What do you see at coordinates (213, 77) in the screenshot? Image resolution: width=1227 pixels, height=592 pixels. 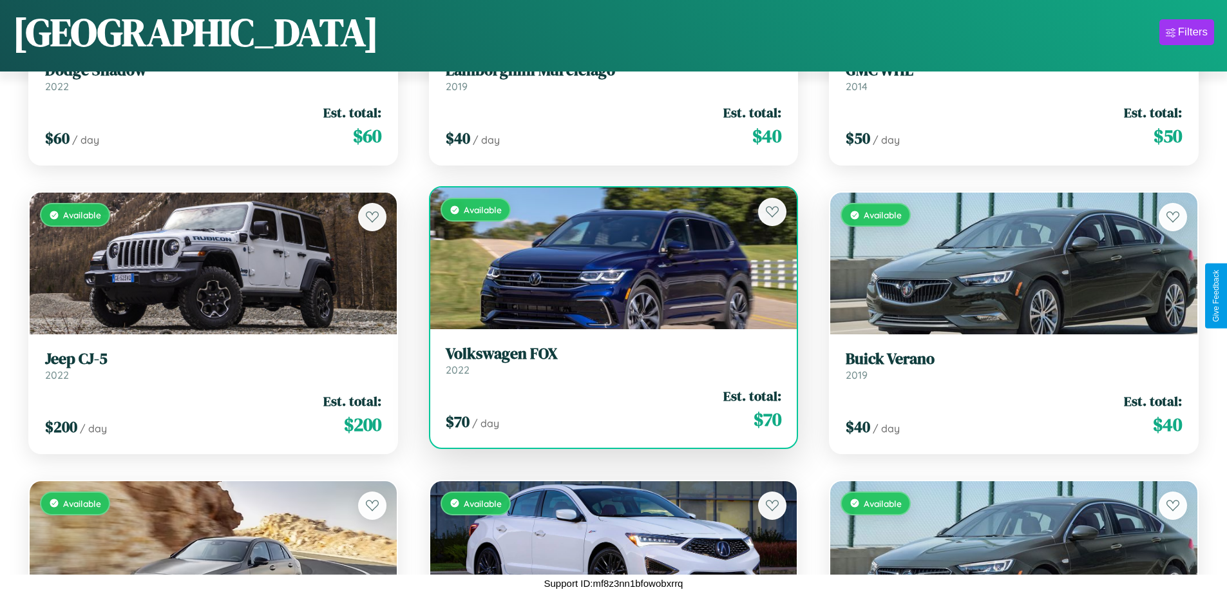 I see `a: Dodge Shadow2022` at bounding box center [213, 77].